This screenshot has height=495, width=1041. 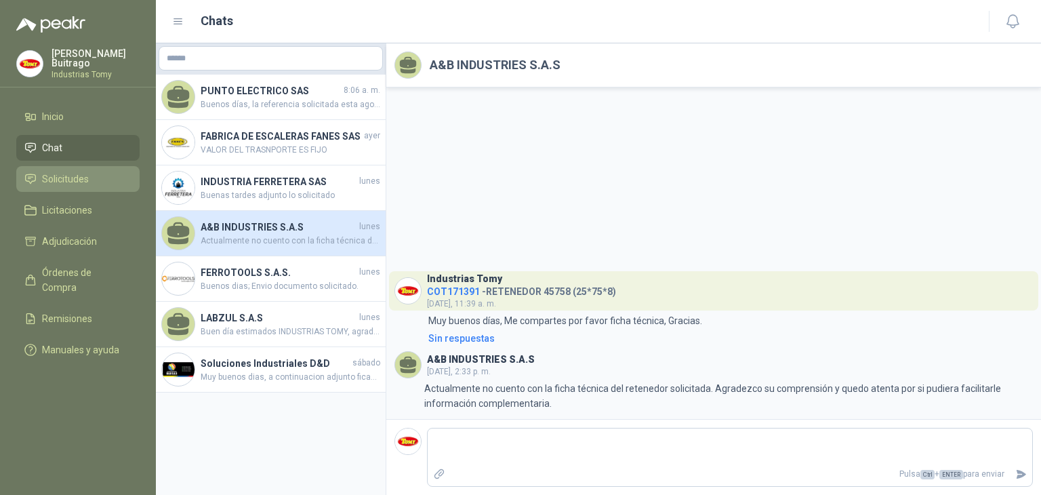 I want to click on a: PUNTO ELECTRICO SAS8:06 a. m.Buenos días, la referencia solicitada esta agotada sin fecha de repo..., so click(x=270, y=97).